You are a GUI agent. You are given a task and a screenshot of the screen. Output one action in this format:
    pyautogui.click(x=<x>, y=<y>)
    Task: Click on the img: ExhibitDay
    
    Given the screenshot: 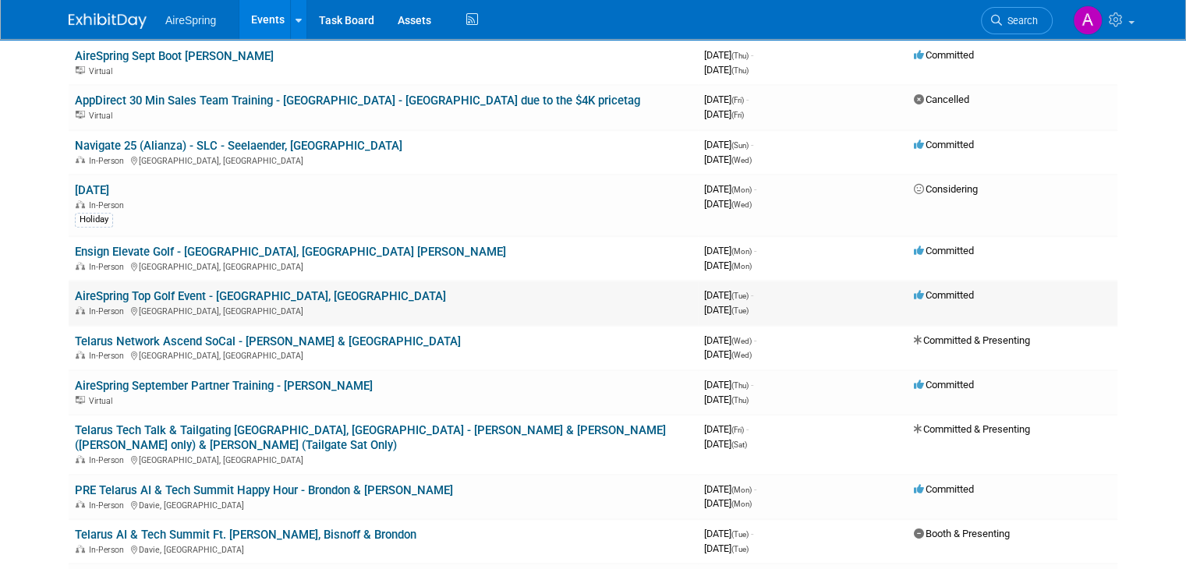 What is the action you would take?
    pyautogui.click(x=108, y=21)
    